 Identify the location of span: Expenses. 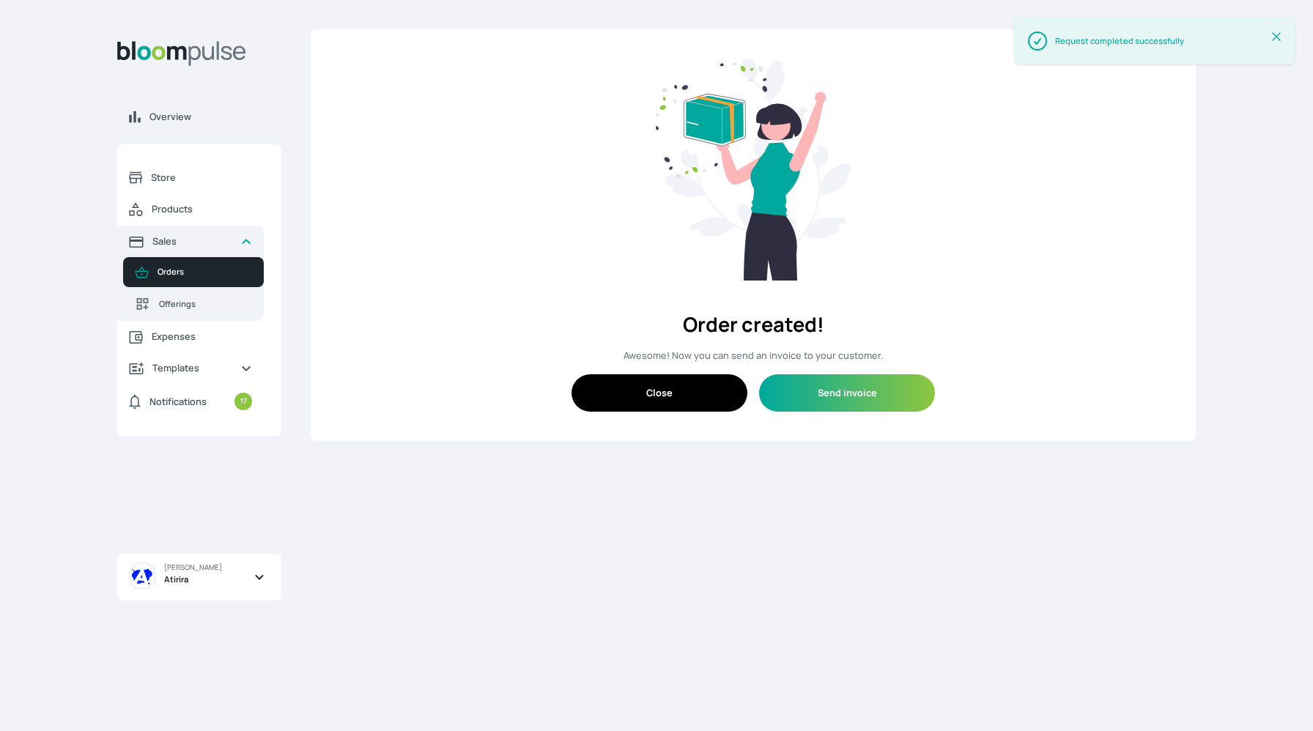
(201, 336).